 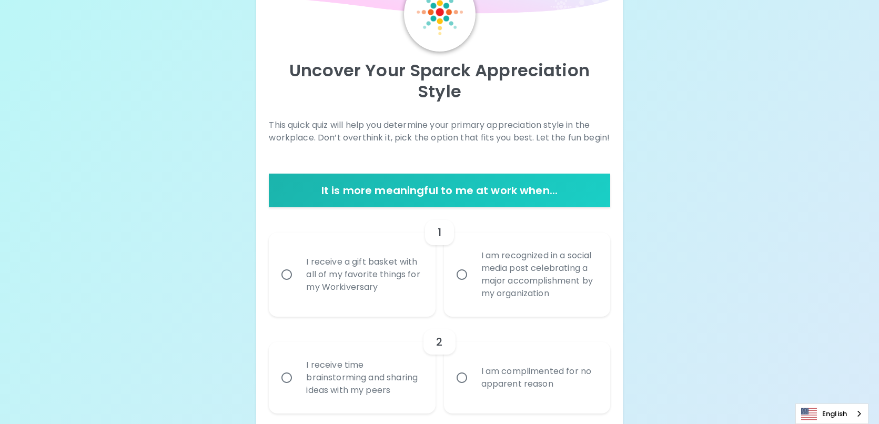 What do you see at coordinates (439, 190) in the screenshot?
I see `h6: It is more meaningful to me at work when...` at bounding box center [439, 190].